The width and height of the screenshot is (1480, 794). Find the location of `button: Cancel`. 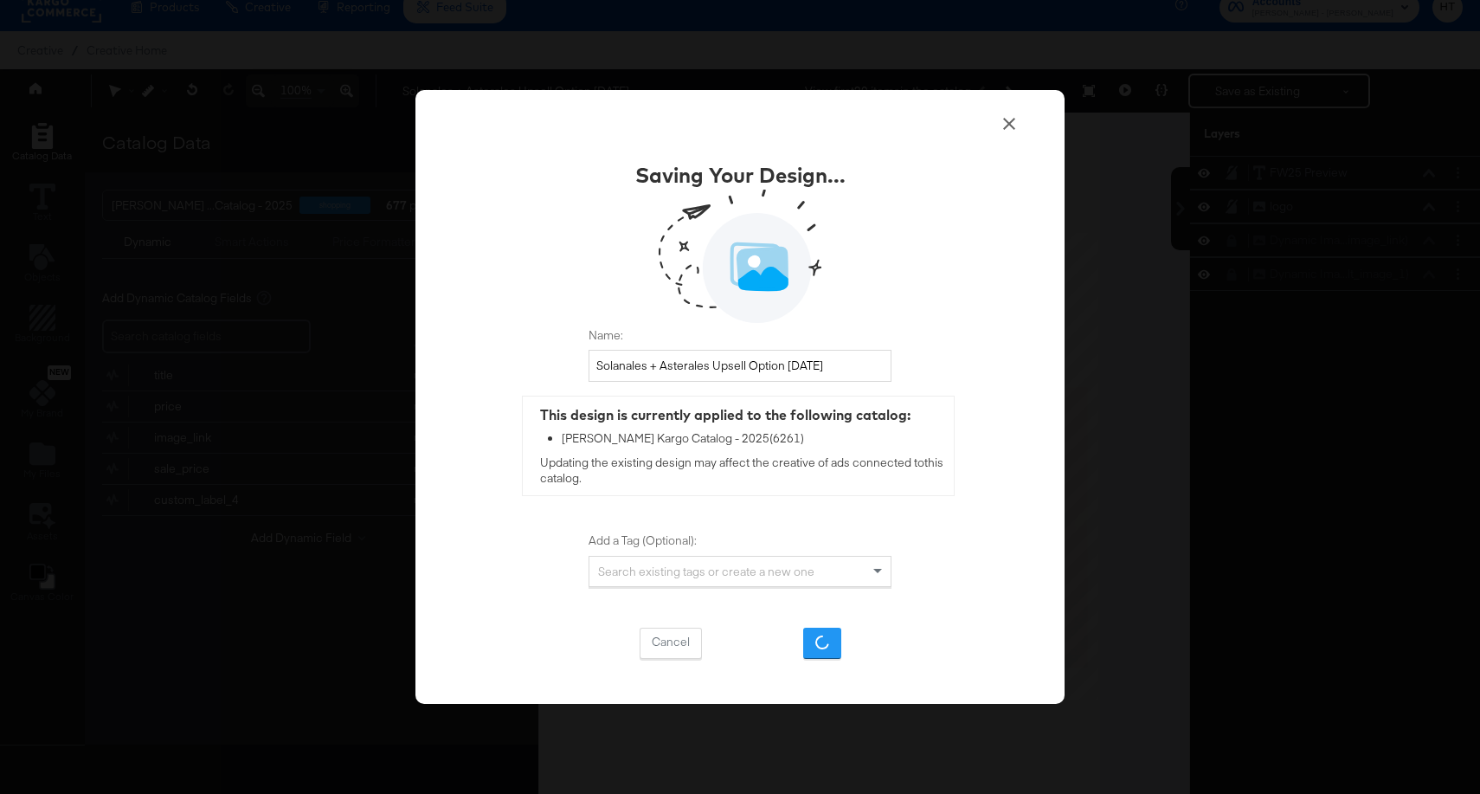

button: Cancel is located at coordinates (671, 643).